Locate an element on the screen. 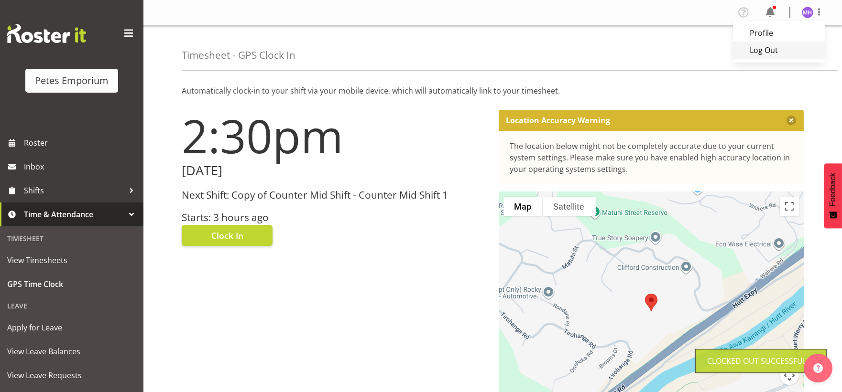 The image size is (842, 392). button: Close message is located at coordinates (791, 120).